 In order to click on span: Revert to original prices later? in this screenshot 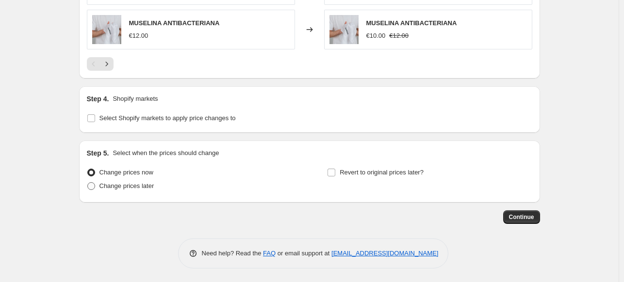, I will do `click(381, 172)`.